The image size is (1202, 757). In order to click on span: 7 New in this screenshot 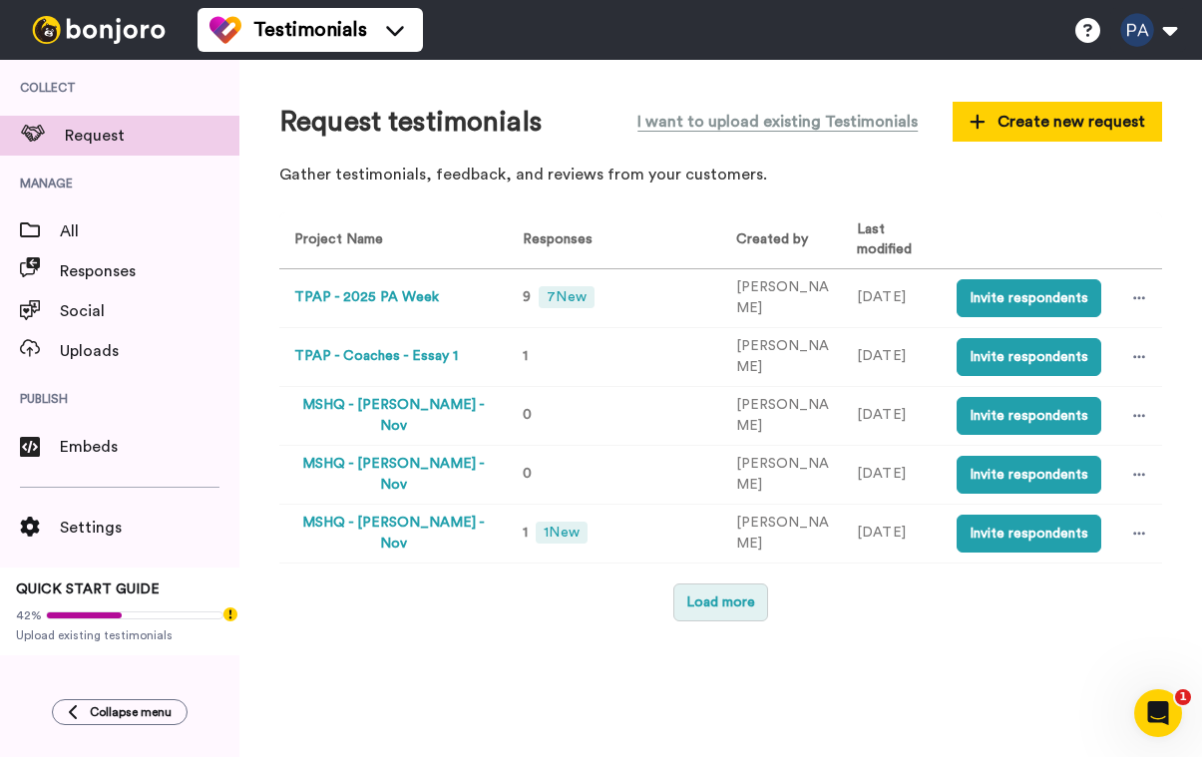, I will do `click(565, 297)`.